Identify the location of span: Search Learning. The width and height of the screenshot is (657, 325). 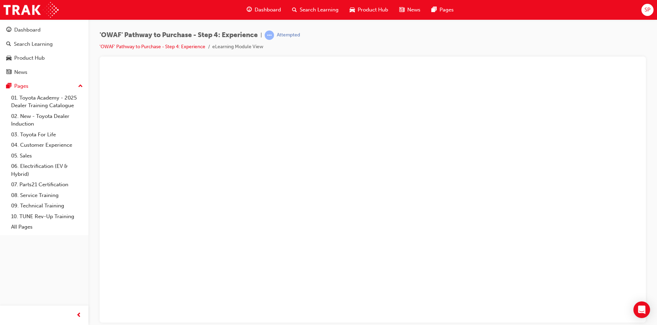
(319, 10).